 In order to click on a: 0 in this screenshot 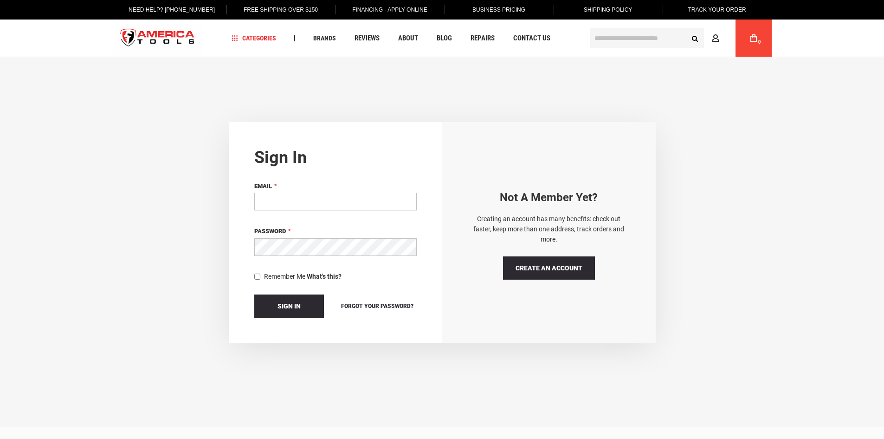, I will do `click(754, 38)`.